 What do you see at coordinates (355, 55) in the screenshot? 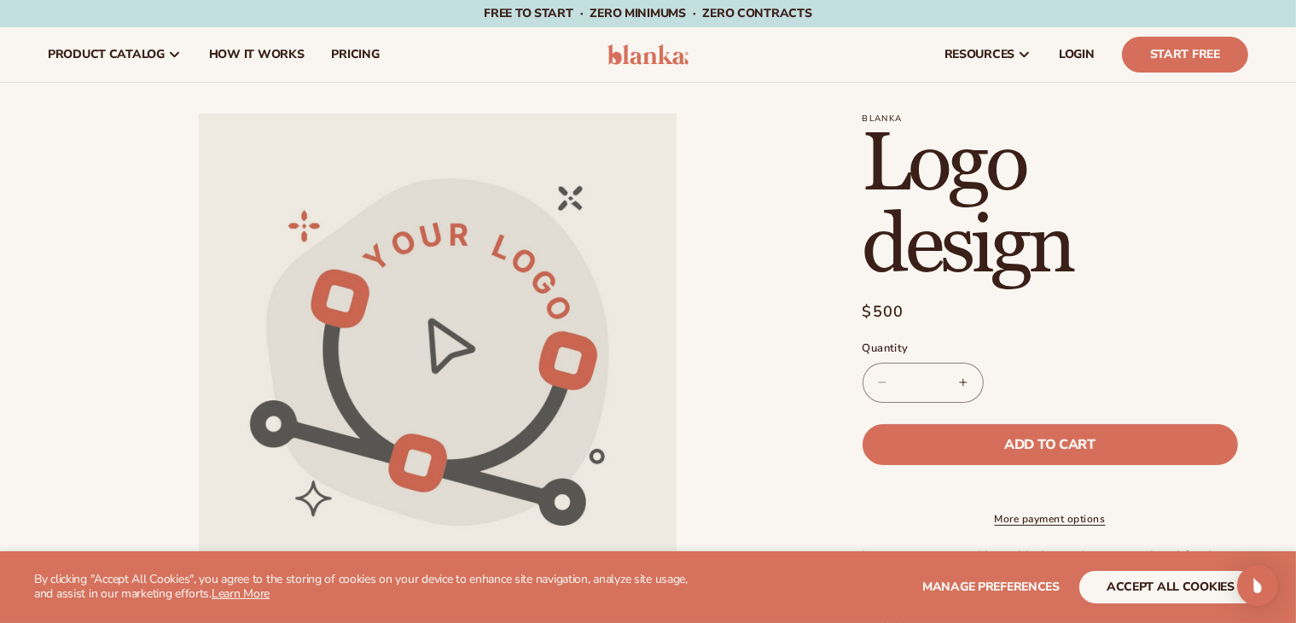
I see `span: pricing` at bounding box center [355, 55].